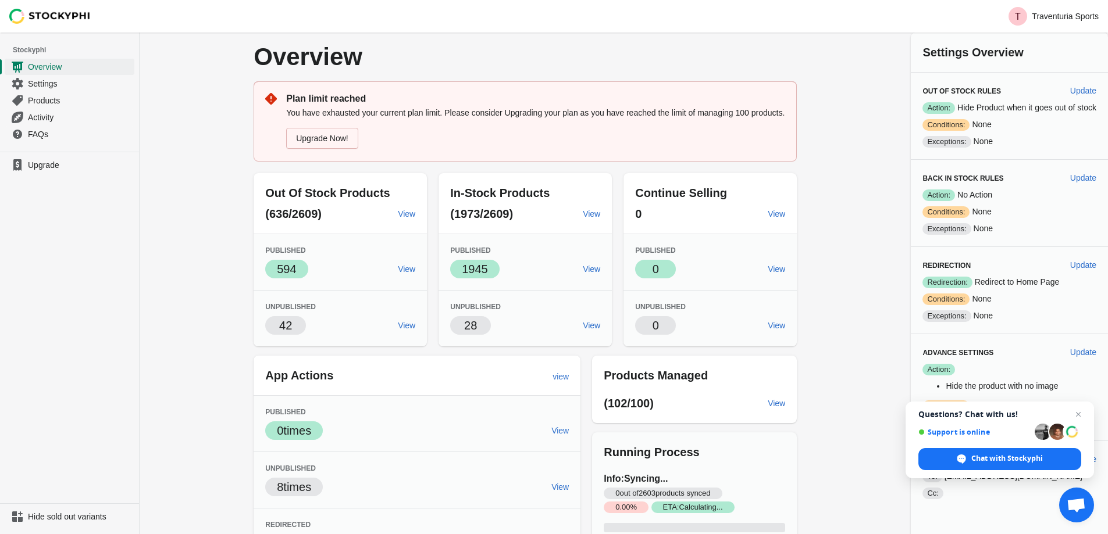 This screenshot has height=534, width=1108. What do you see at coordinates (1053, 16) in the screenshot?
I see `button: Avatar with initials TTraventuria Sports` at bounding box center [1053, 16].